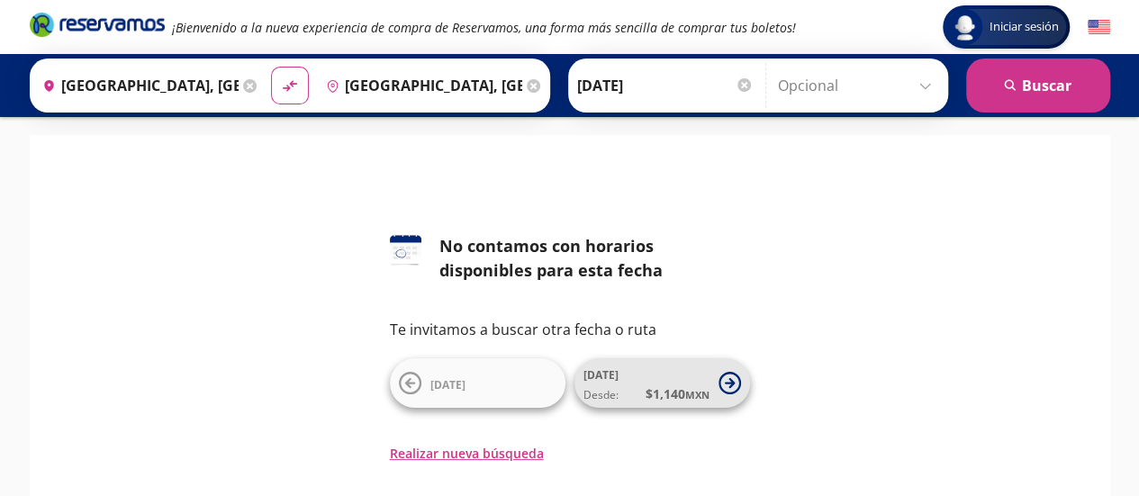 The height and width of the screenshot is (496, 1139). What do you see at coordinates (1038, 86) in the screenshot?
I see `button: Buscar` at bounding box center [1038, 86].